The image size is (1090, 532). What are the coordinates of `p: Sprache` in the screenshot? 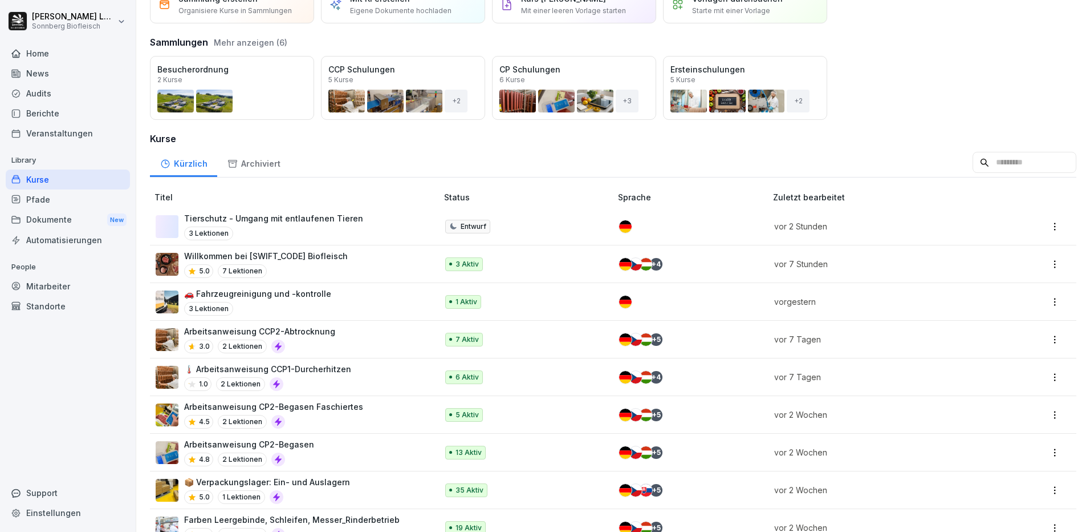 It's located at (693, 197).